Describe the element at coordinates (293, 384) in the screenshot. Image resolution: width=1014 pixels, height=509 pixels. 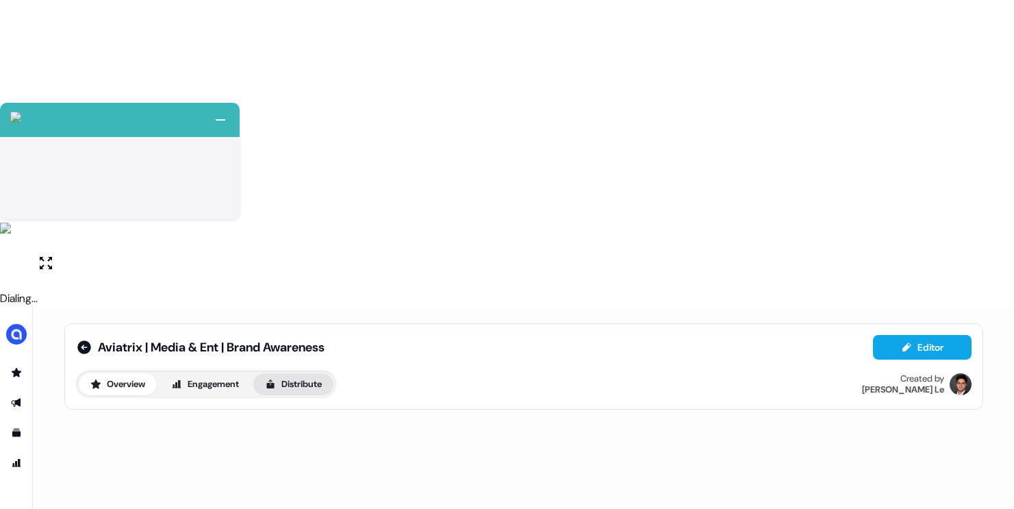
I see `a: Distribute` at that location.